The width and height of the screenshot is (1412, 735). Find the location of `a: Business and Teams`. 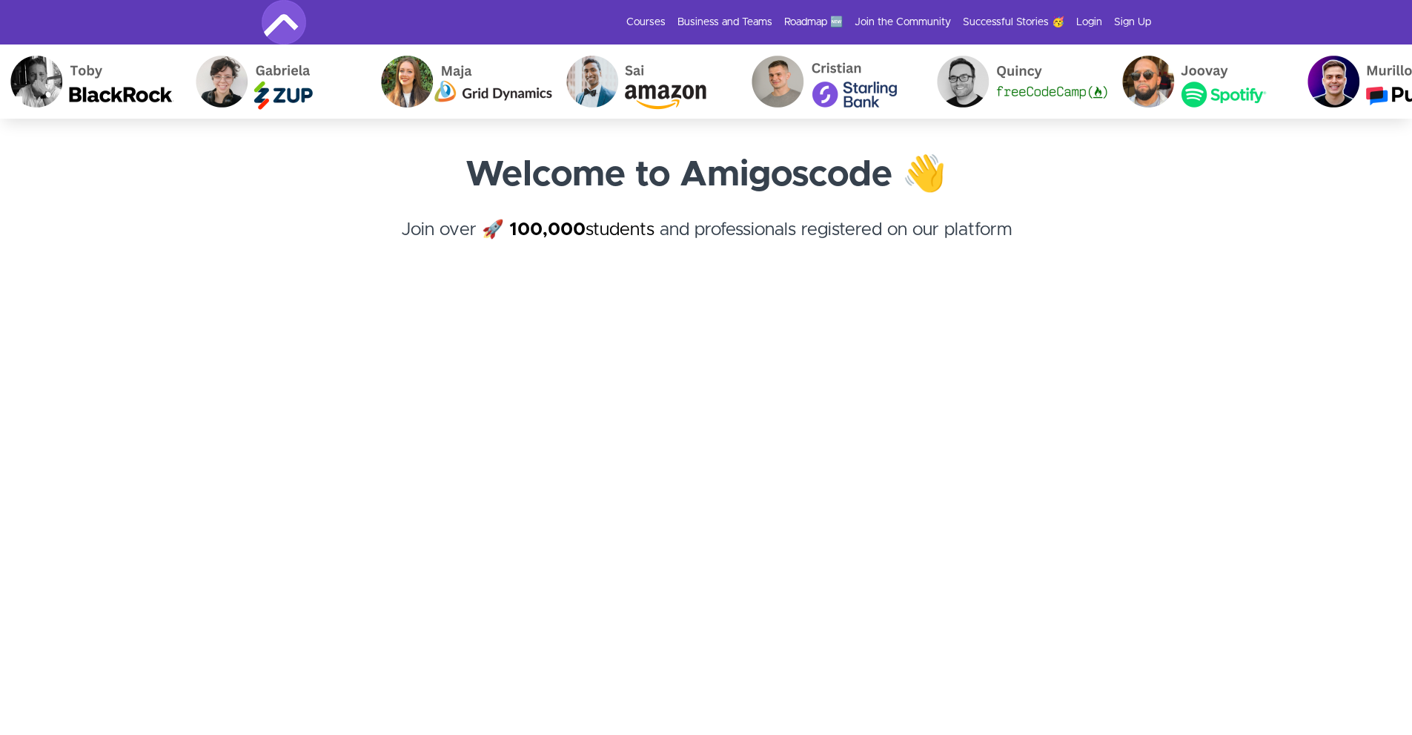

a: Business and Teams is located at coordinates (725, 22).